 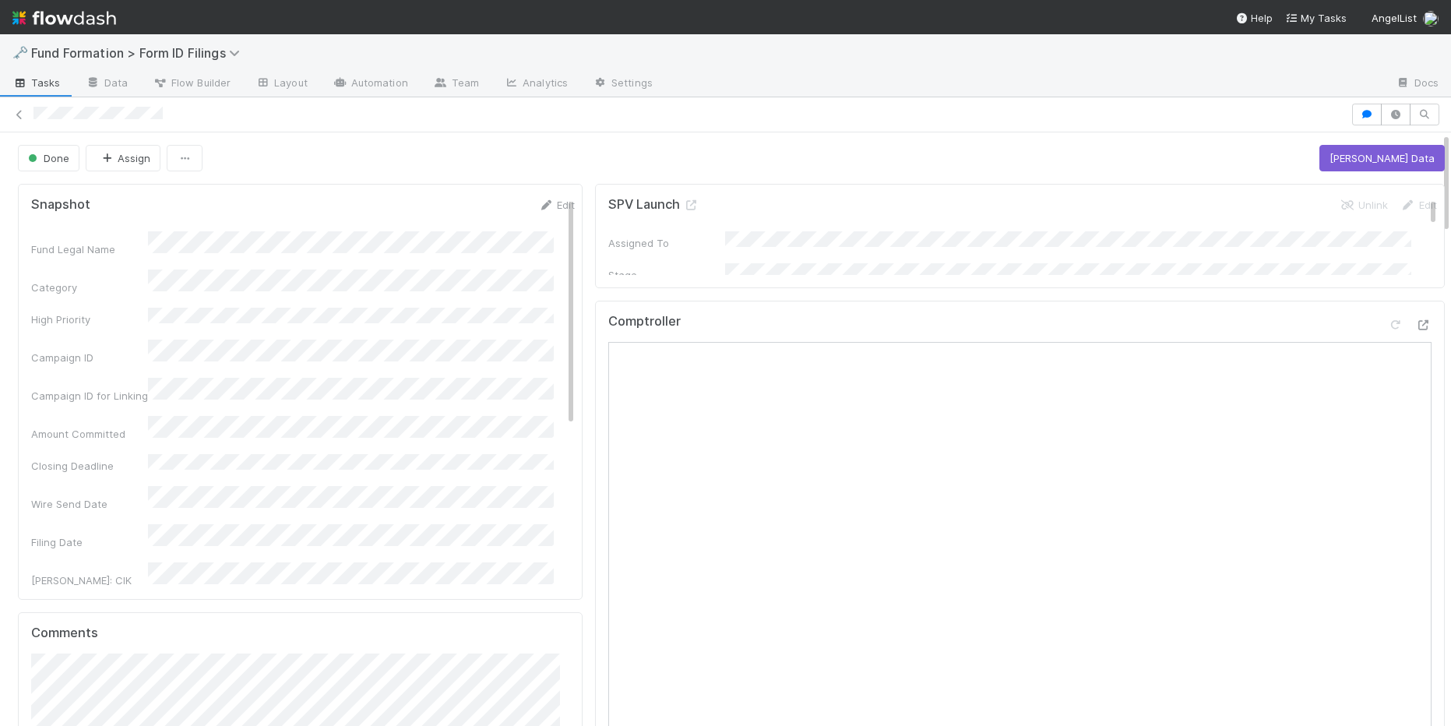 What do you see at coordinates (536, 84) in the screenshot?
I see `a: Analytics` at bounding box center [536, 84].